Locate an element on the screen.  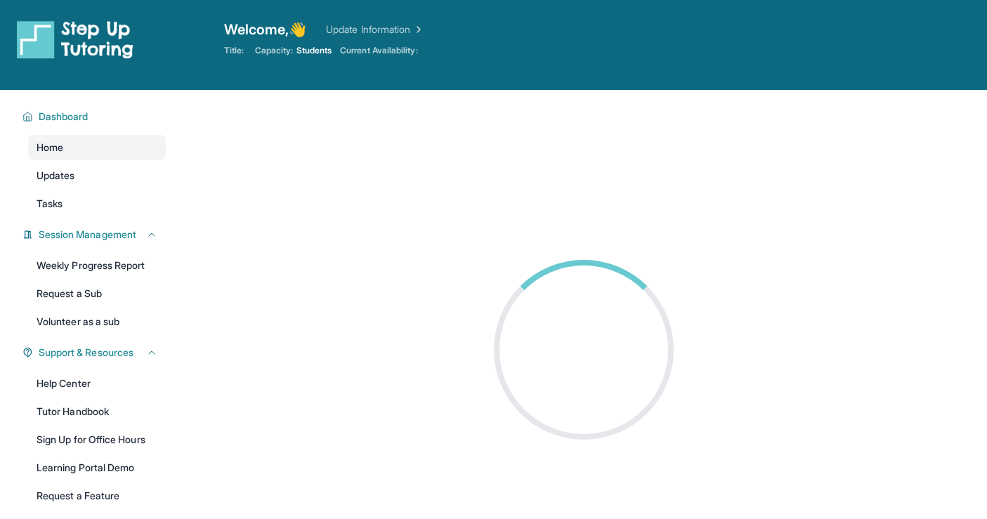
button: Dashboard is located at coordinates (95, 117).